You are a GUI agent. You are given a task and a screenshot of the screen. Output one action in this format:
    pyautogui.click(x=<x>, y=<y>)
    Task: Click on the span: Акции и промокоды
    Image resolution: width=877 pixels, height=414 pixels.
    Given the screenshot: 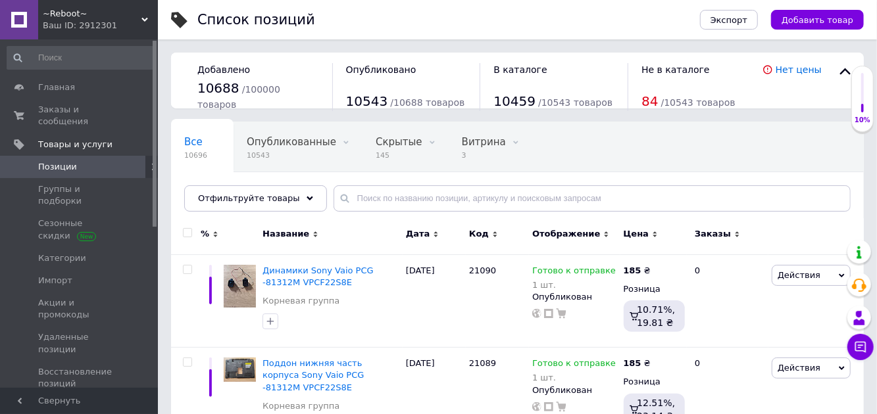 What is the action you would take?
    pyautogui.click(x=80, y=309)
    